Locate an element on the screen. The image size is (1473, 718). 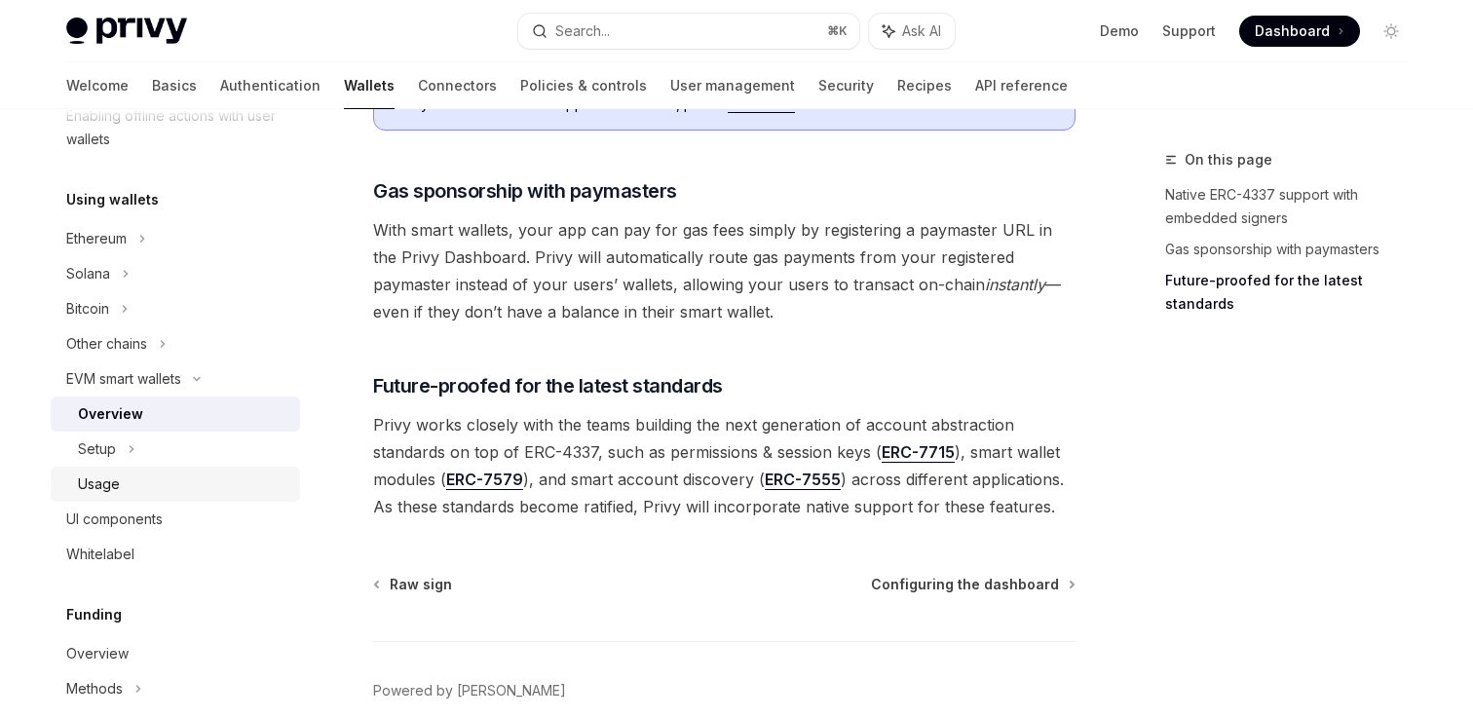
span: ⌘ K is located at coordinates (837, 31).